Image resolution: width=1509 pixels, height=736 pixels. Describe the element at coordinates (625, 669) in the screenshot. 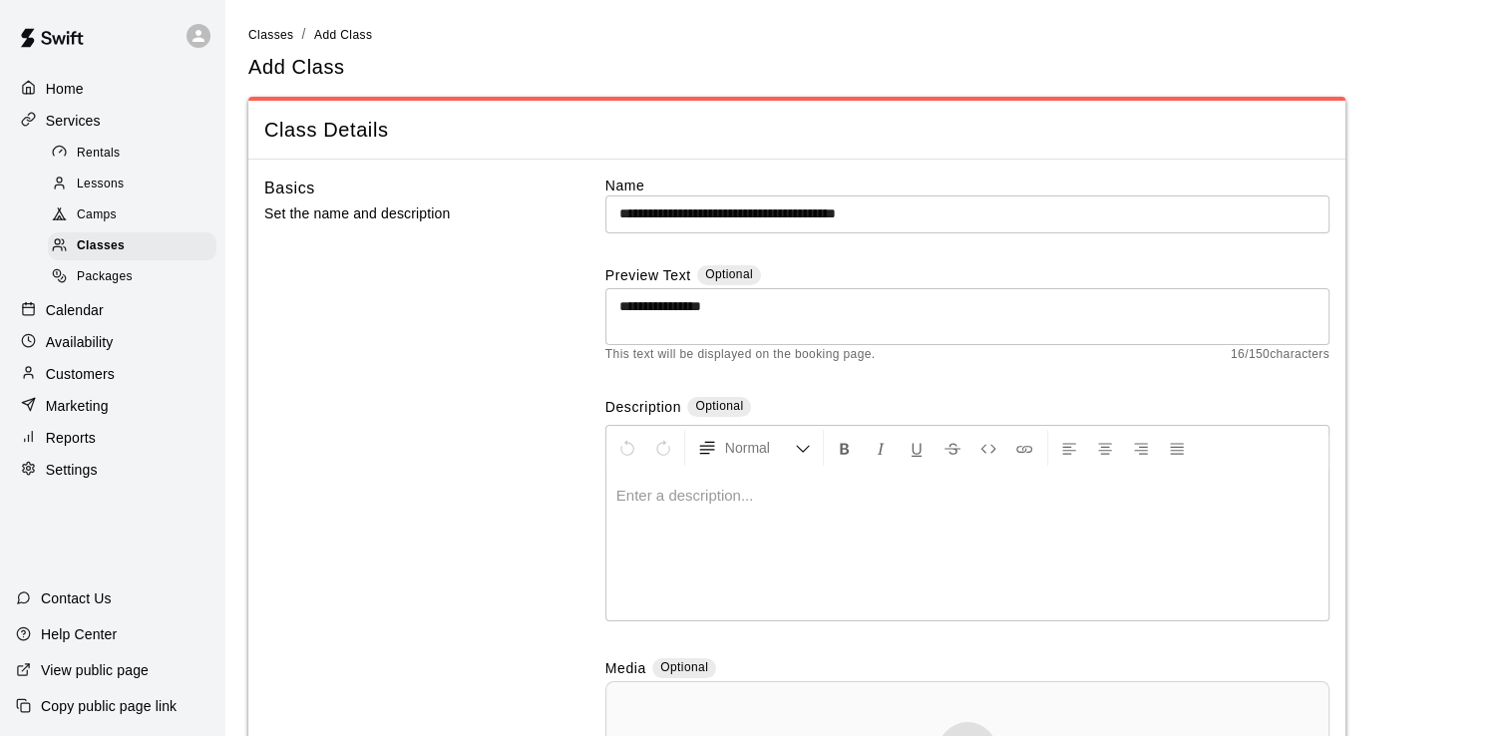

I see `label: Media` at that location.